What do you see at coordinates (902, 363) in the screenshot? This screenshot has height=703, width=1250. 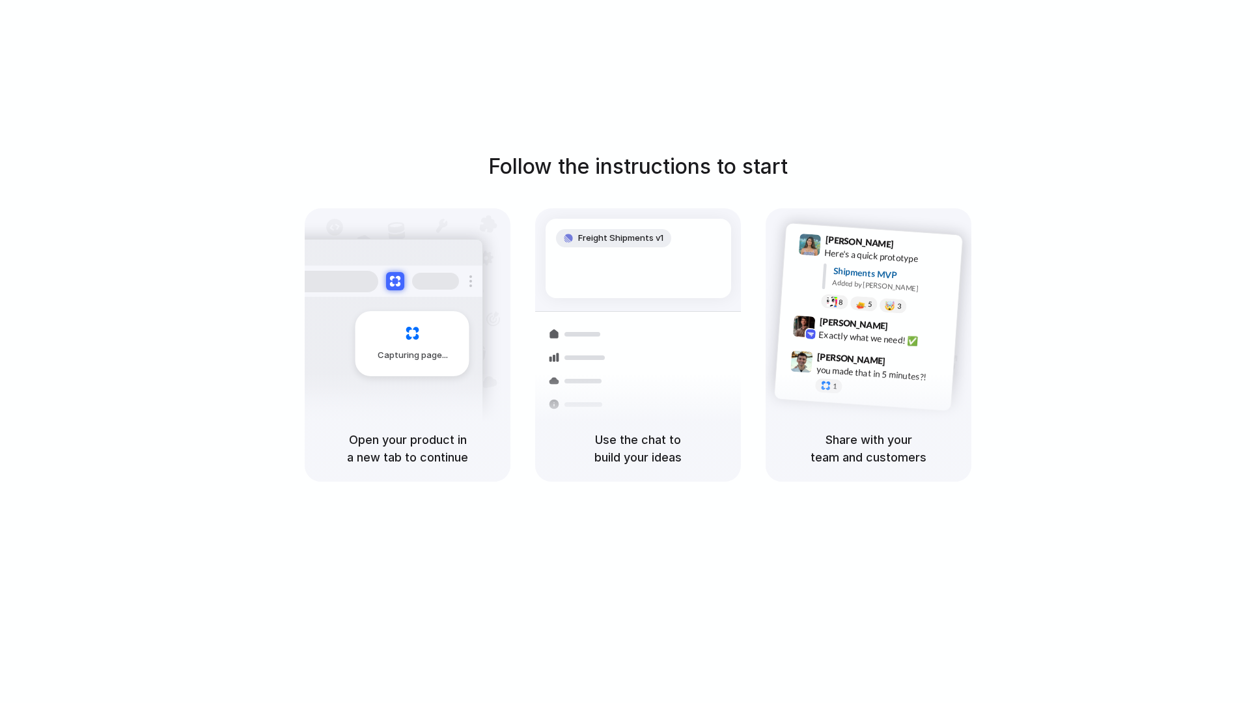 I see `span: 9:47 AM` at bounding box center [902, 363].